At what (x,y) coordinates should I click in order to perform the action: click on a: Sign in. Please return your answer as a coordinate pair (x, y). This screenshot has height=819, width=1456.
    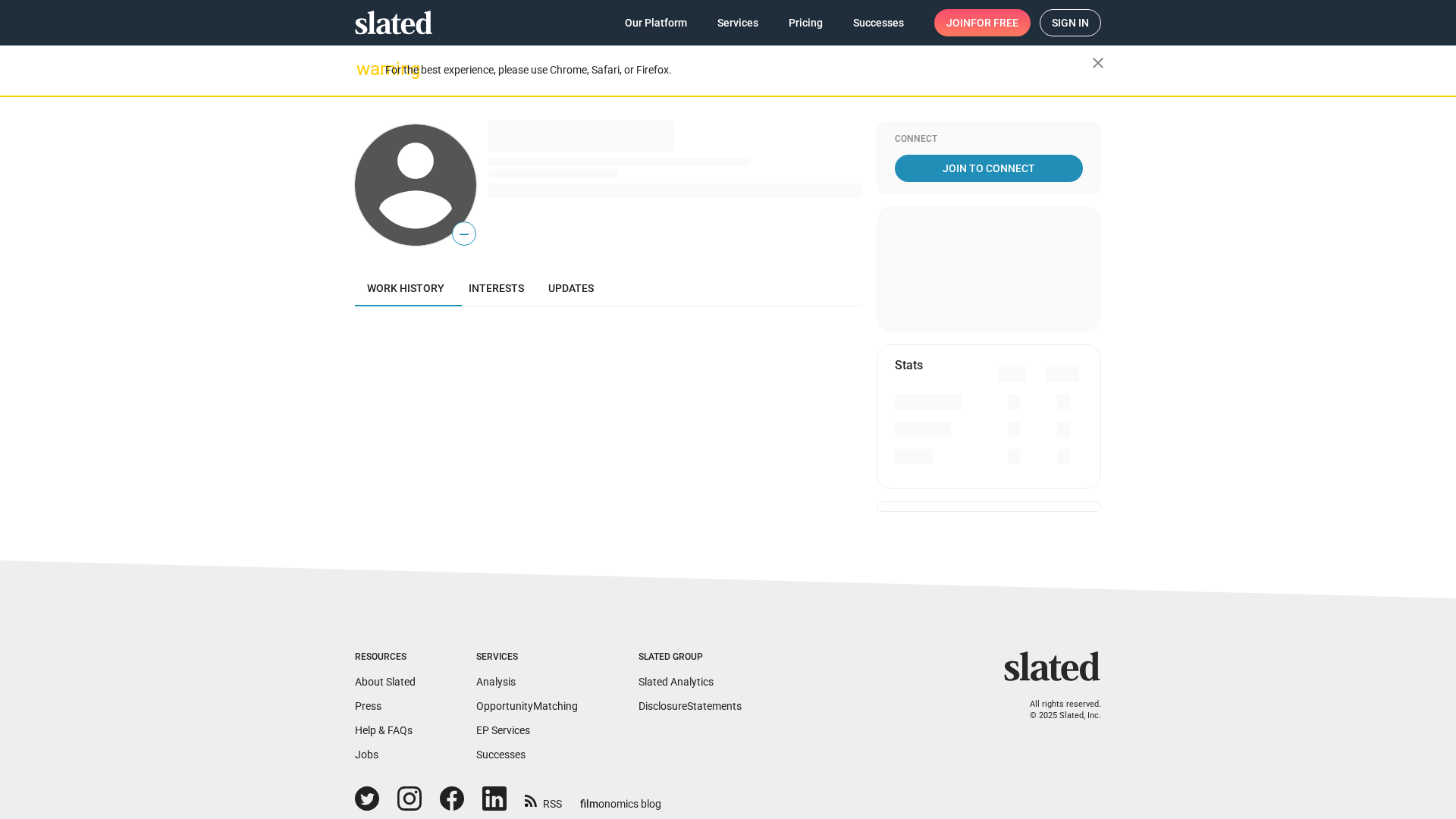
    Looking at the image, I should click on (1070, 22).